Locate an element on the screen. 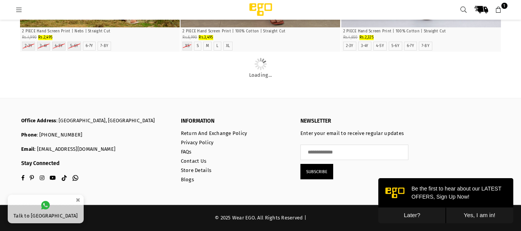  img: Ego is located at coordinates (261, 10).